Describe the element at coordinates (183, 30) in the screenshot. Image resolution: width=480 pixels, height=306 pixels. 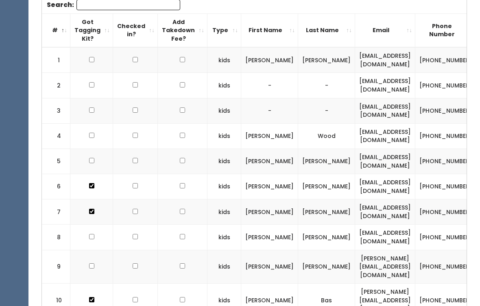
I see `th: Add Takedown Fee?: activate to sort column ascending` at that location.